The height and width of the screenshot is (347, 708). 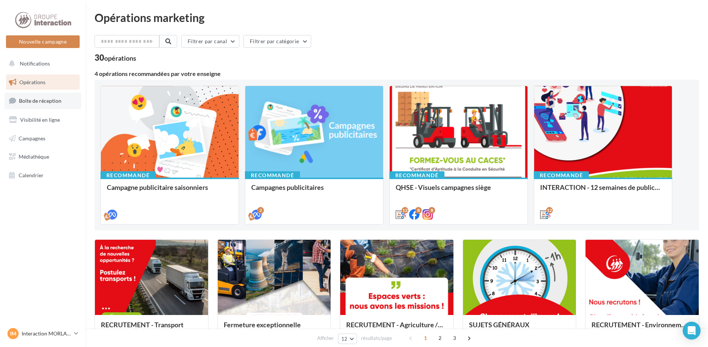 I want to click on span: résultats/page, so click(x=376, y=338).